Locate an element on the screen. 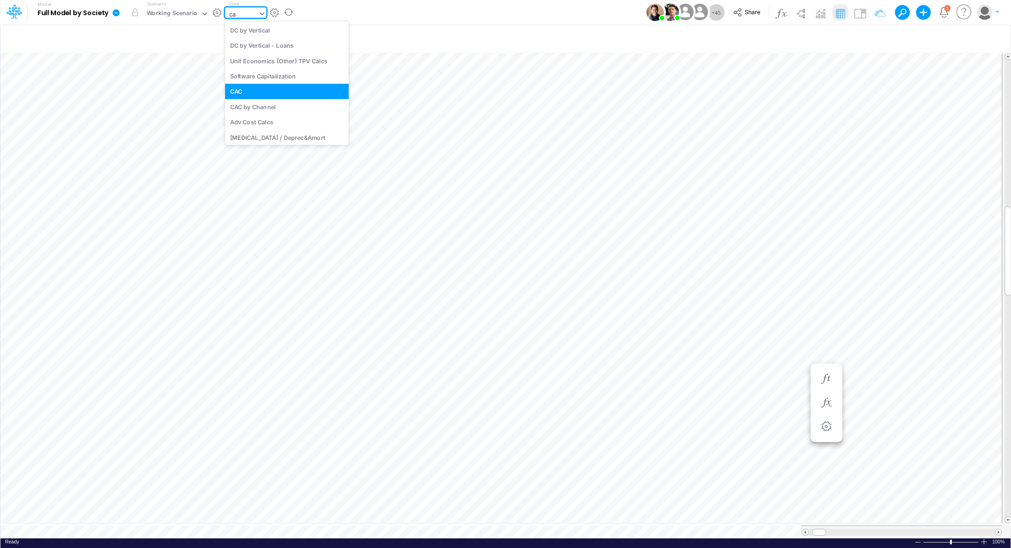  div: Zoom level is located at coordinates (999, 541).